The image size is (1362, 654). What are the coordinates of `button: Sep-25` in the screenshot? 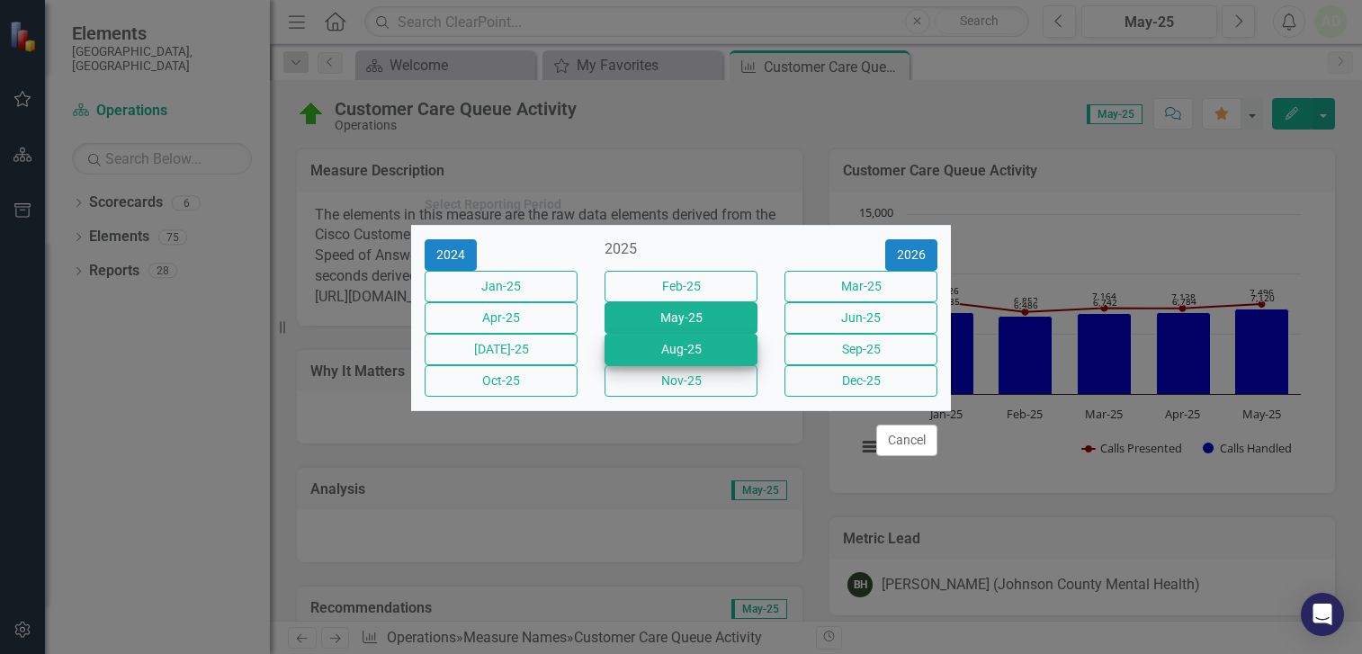 It's located at (861, 349).